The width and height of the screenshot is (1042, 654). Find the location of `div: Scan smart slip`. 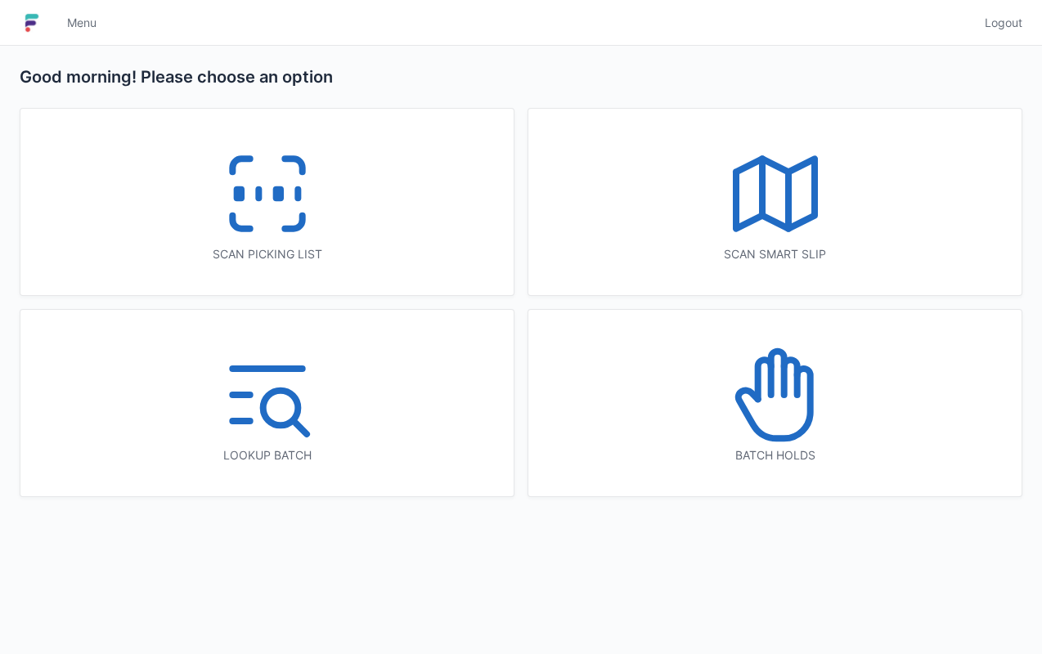

div: Scan smart slip is located at coordinates (774, 254).